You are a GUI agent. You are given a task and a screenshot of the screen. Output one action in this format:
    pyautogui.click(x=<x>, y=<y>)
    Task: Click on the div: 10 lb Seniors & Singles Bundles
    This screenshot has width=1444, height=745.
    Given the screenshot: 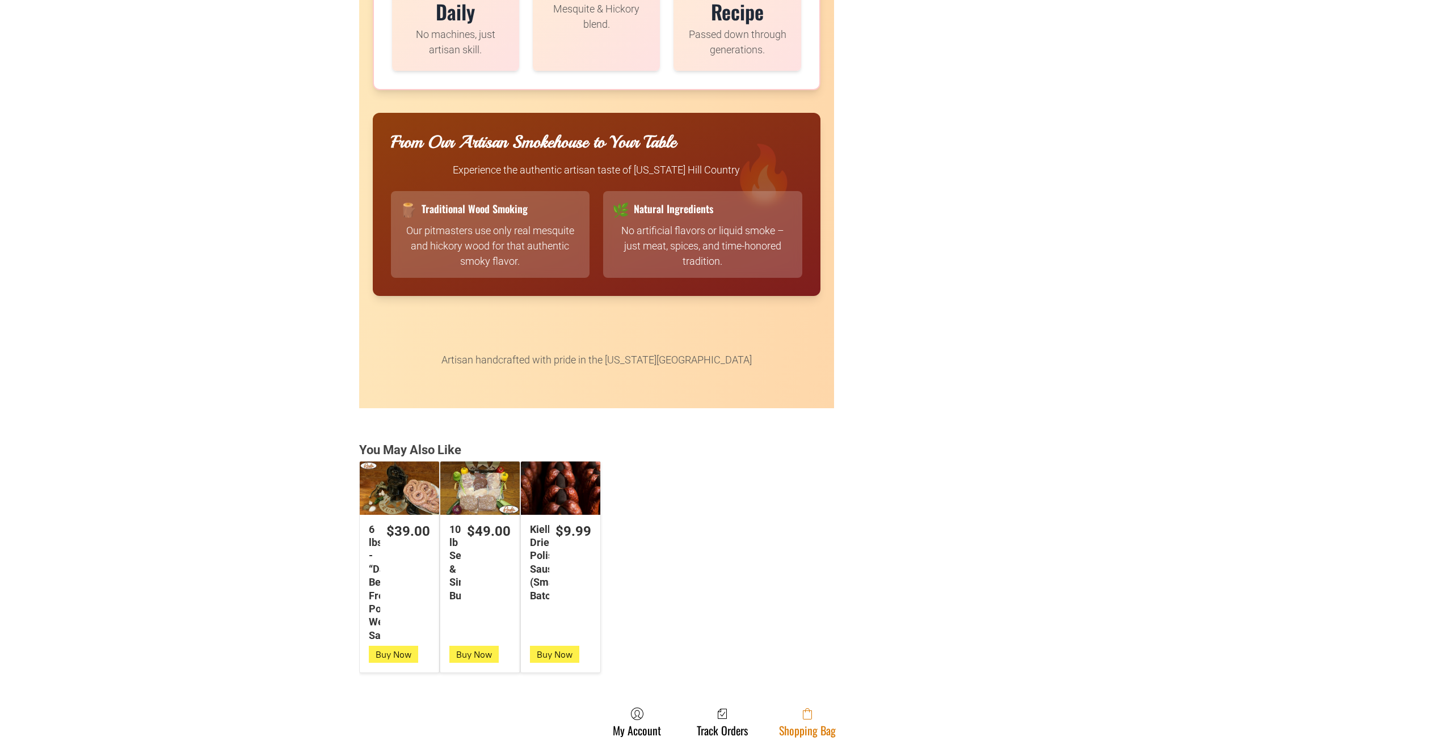 What is the action you would take?
    pyautogui.click(x=455, y=563)
    